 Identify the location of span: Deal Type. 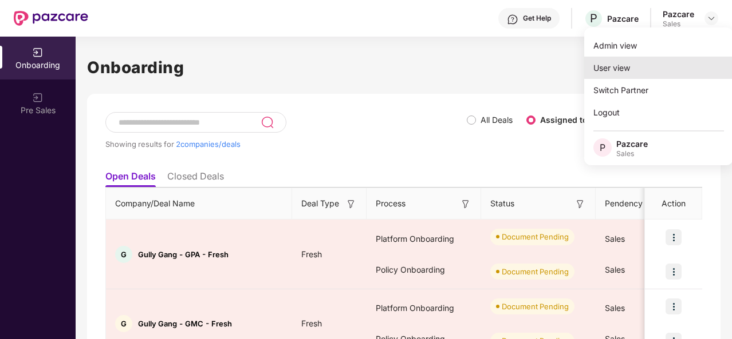
(320, 204).